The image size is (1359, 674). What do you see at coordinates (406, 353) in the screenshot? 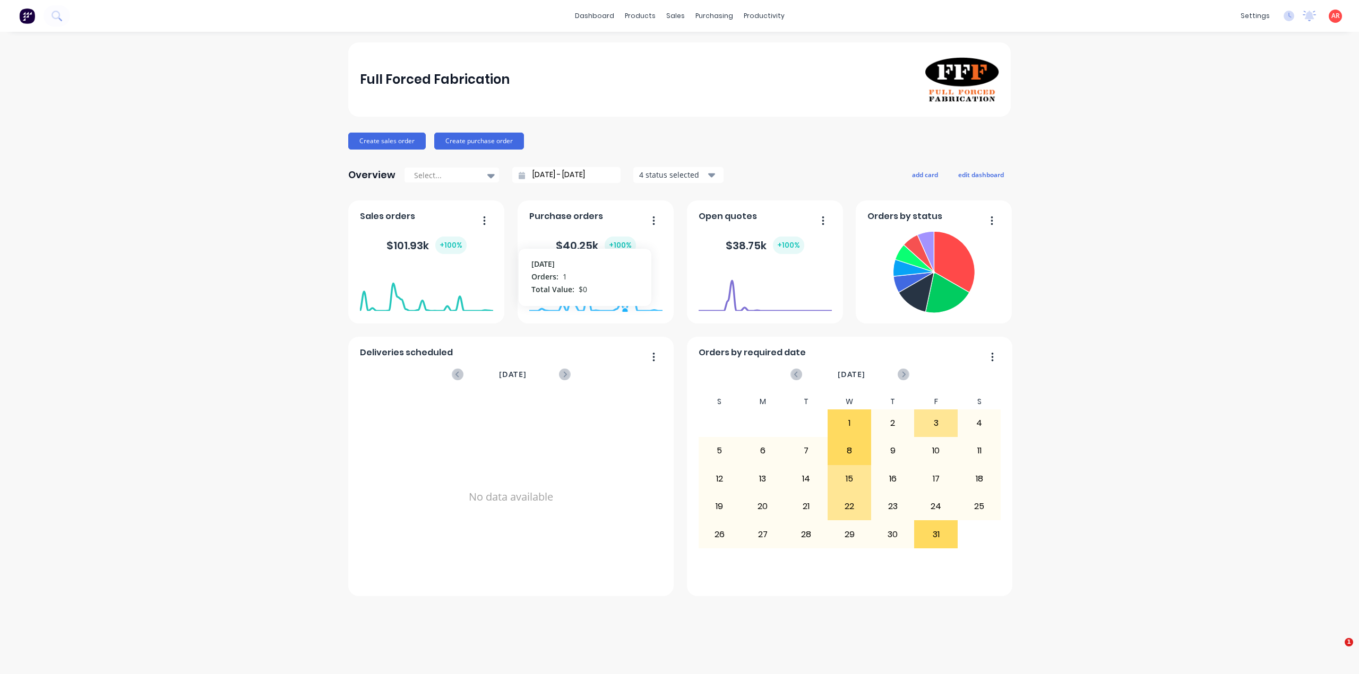
I see `span: Deliveries scheduled` at bounding box center [406, 353].